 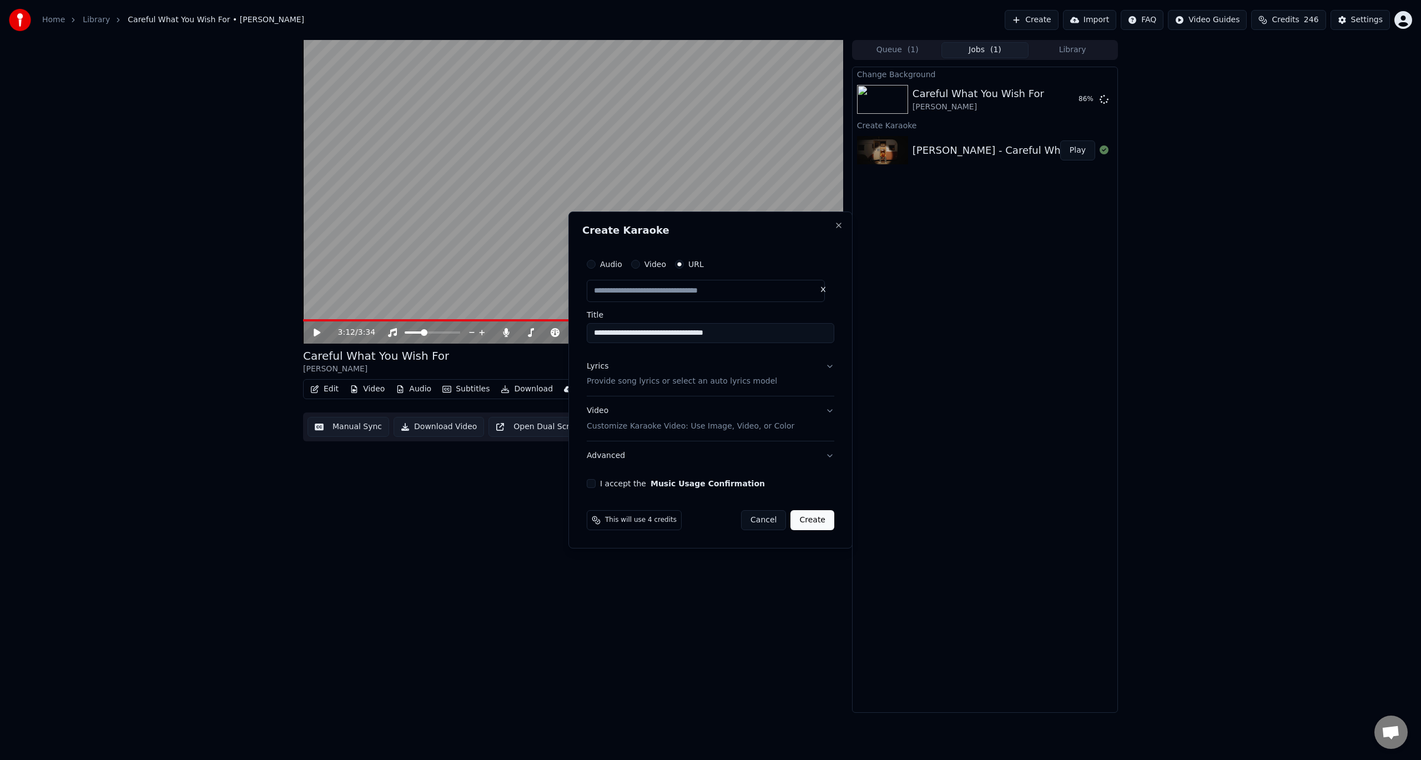 What do you see at coordinates (763, 520) in the screenshot?
I see `button: Cancel` at bounding box center [763, 520].